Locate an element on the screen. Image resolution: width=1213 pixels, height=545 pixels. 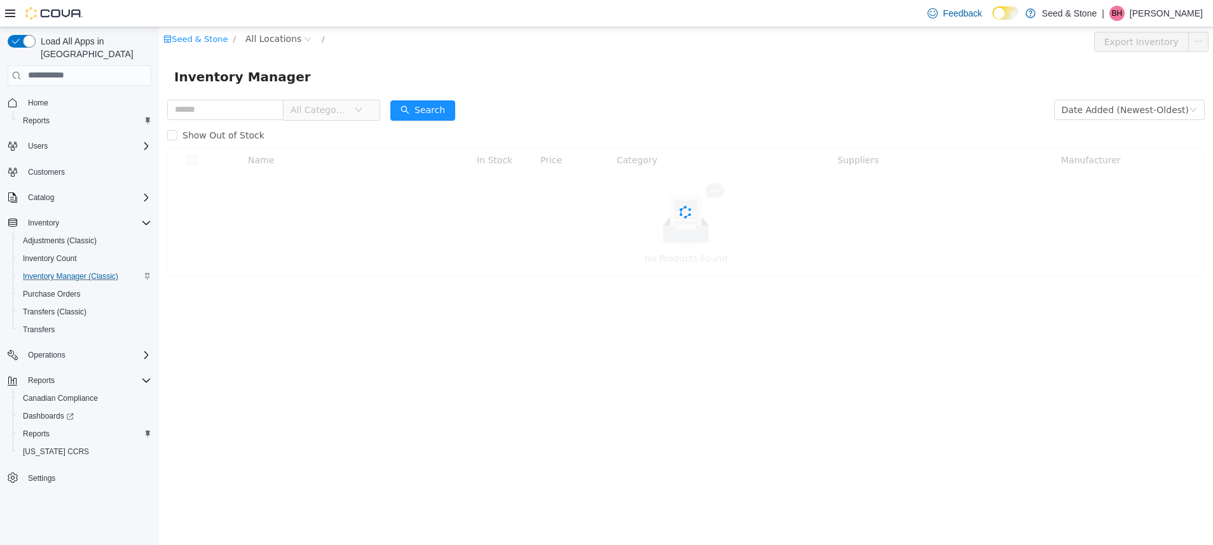
span: Feedback is located at coordinates (962, 13).